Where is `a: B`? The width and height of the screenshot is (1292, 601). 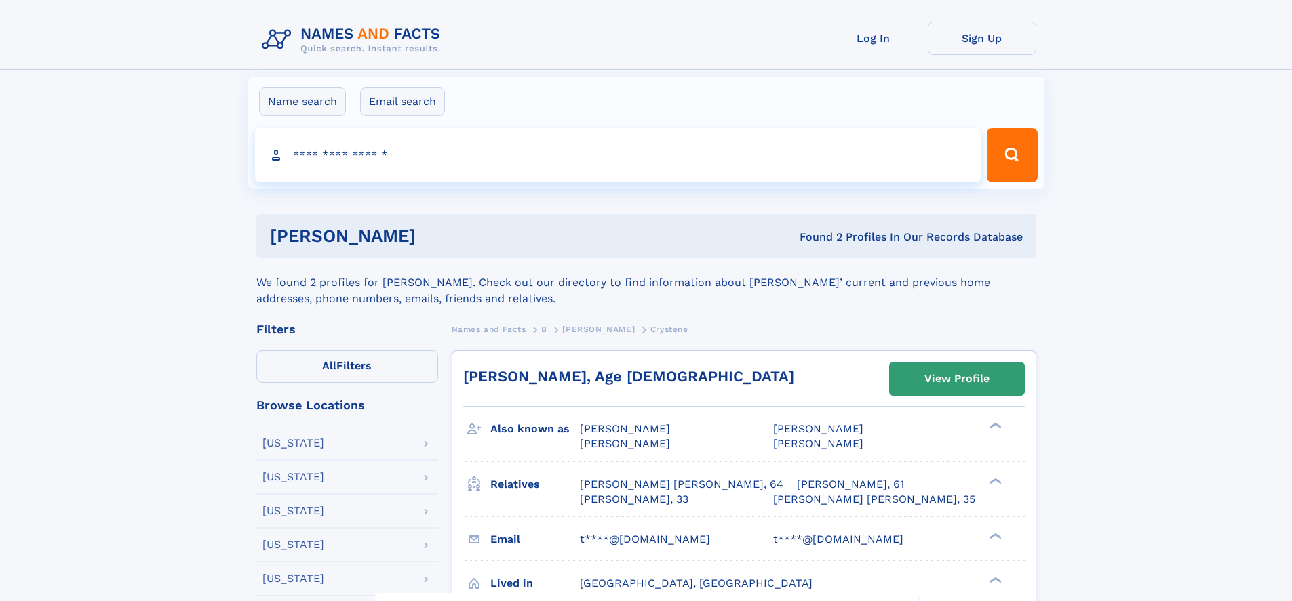
a: B is located at coordinates (544, 329).